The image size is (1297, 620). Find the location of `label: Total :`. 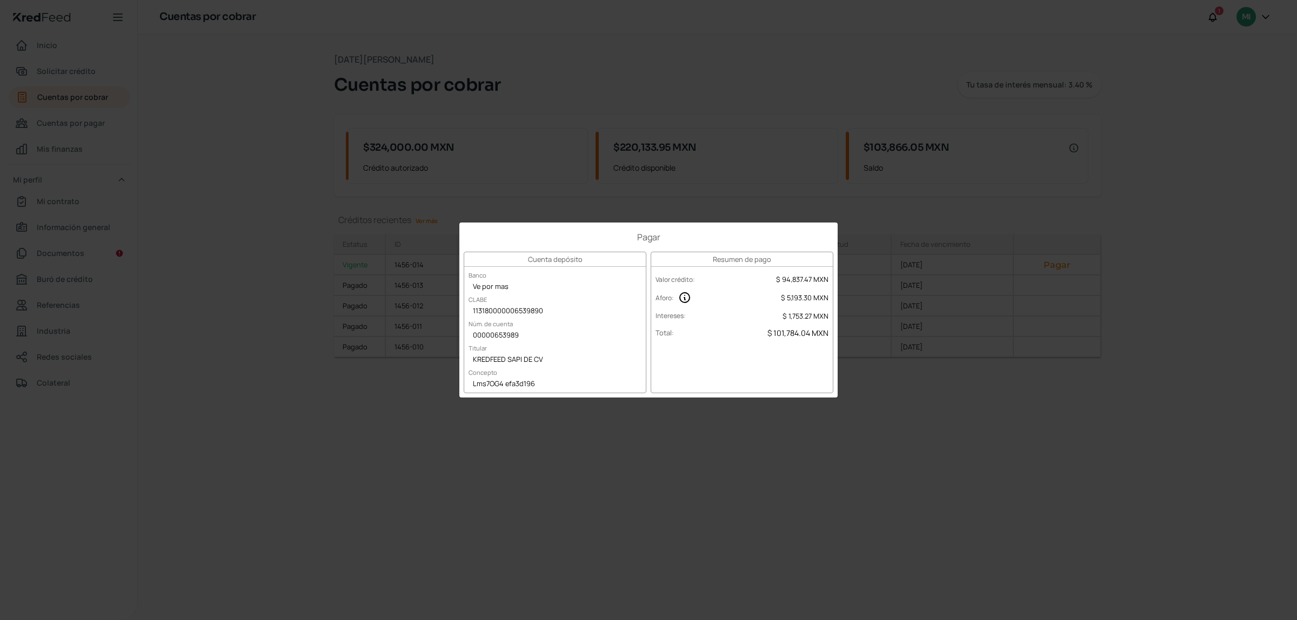

label: Total : is located at coordinates (665, 333).